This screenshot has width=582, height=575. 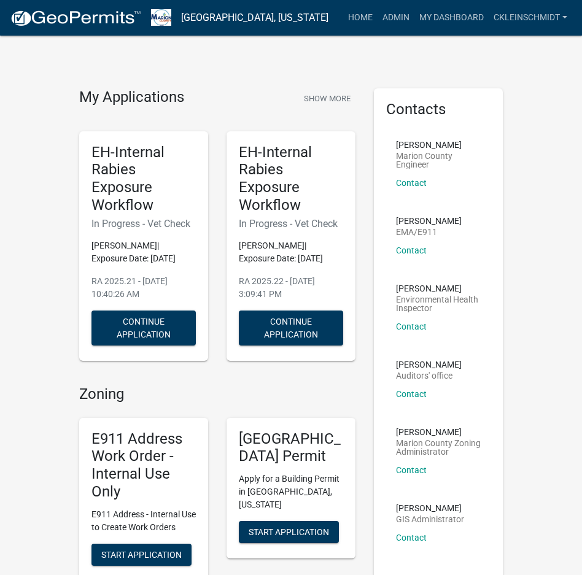 What do you see at coordinates (360, 18) in the screenshot?
I see `a: Home` at bounding box center [360, 18].